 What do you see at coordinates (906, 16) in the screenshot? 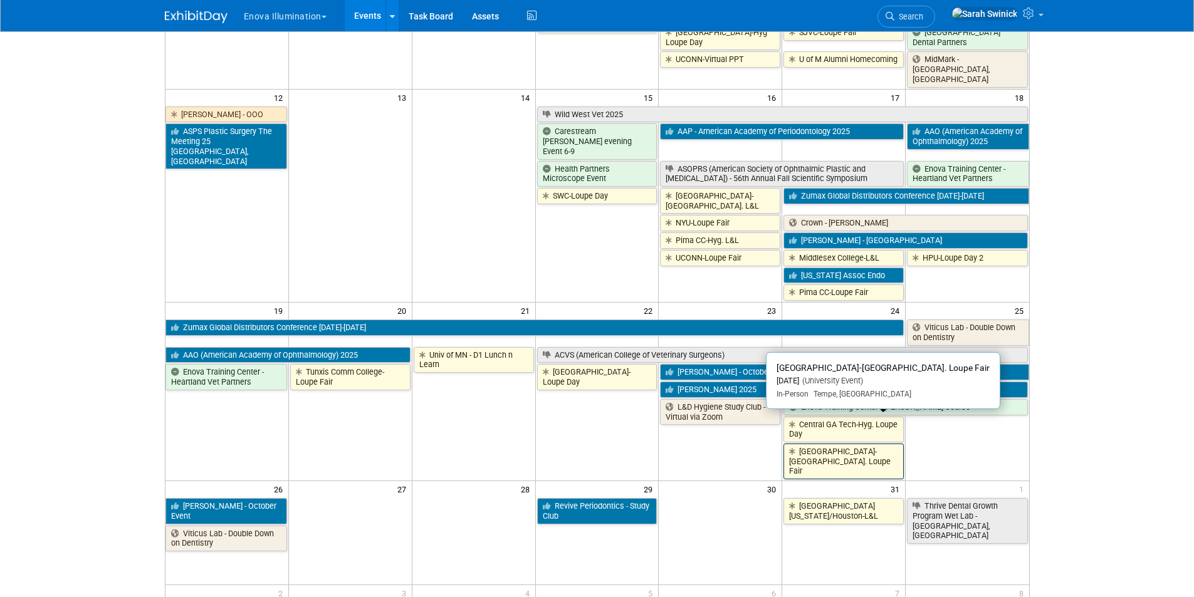
I see `a: Search` at bounding box center [906, 16].